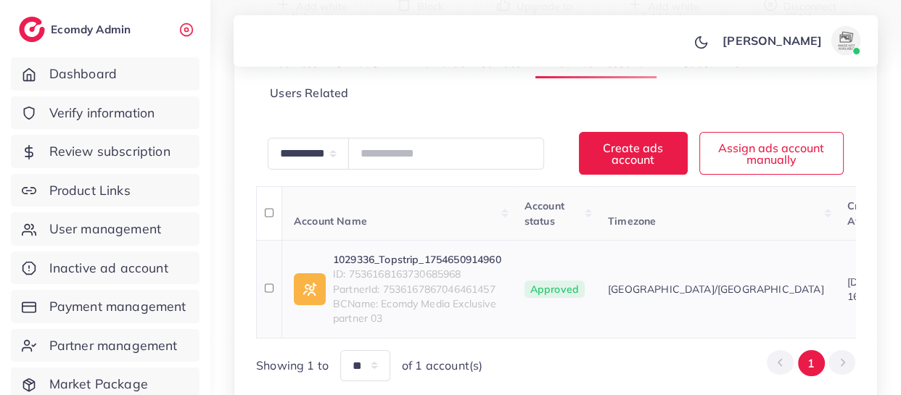 This screenshot has width=901, height=395. Describe the element at coordinates (309, 94) in the screenshot. I see `a: Users Related` at that location.